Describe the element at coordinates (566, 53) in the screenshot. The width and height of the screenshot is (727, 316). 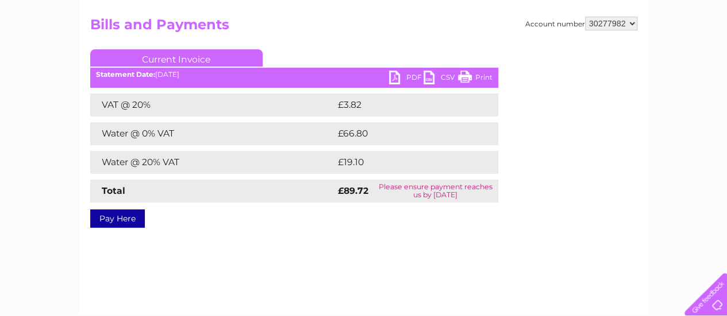
I see `a: Energy` at that location.